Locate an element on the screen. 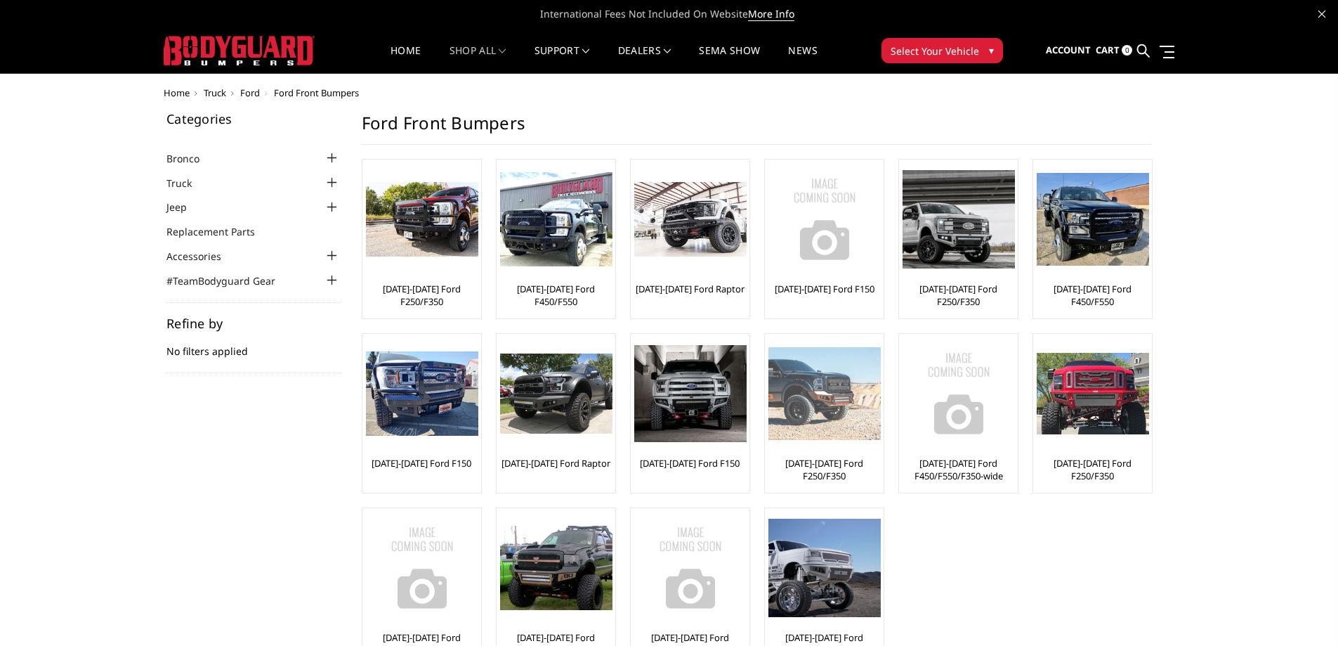 The image size is (1338, 646). a: Replacement Parts is located at coordinates (219, 231).